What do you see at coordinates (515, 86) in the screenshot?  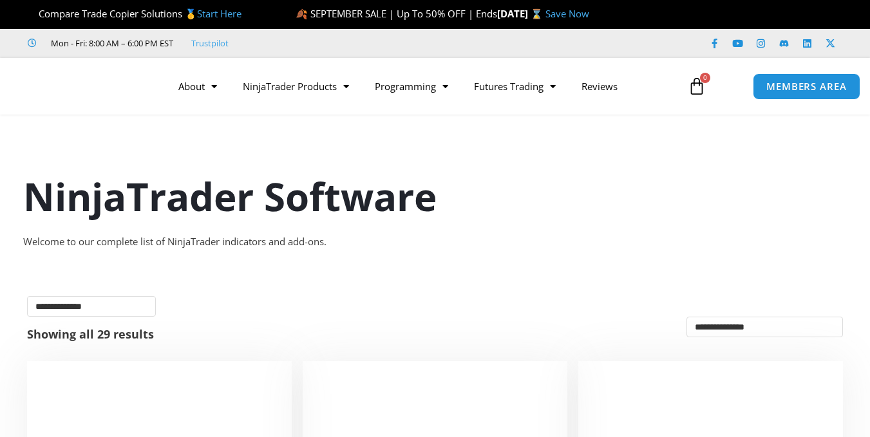 I see `a: Futures Trading` at bounding box center [515, 86].